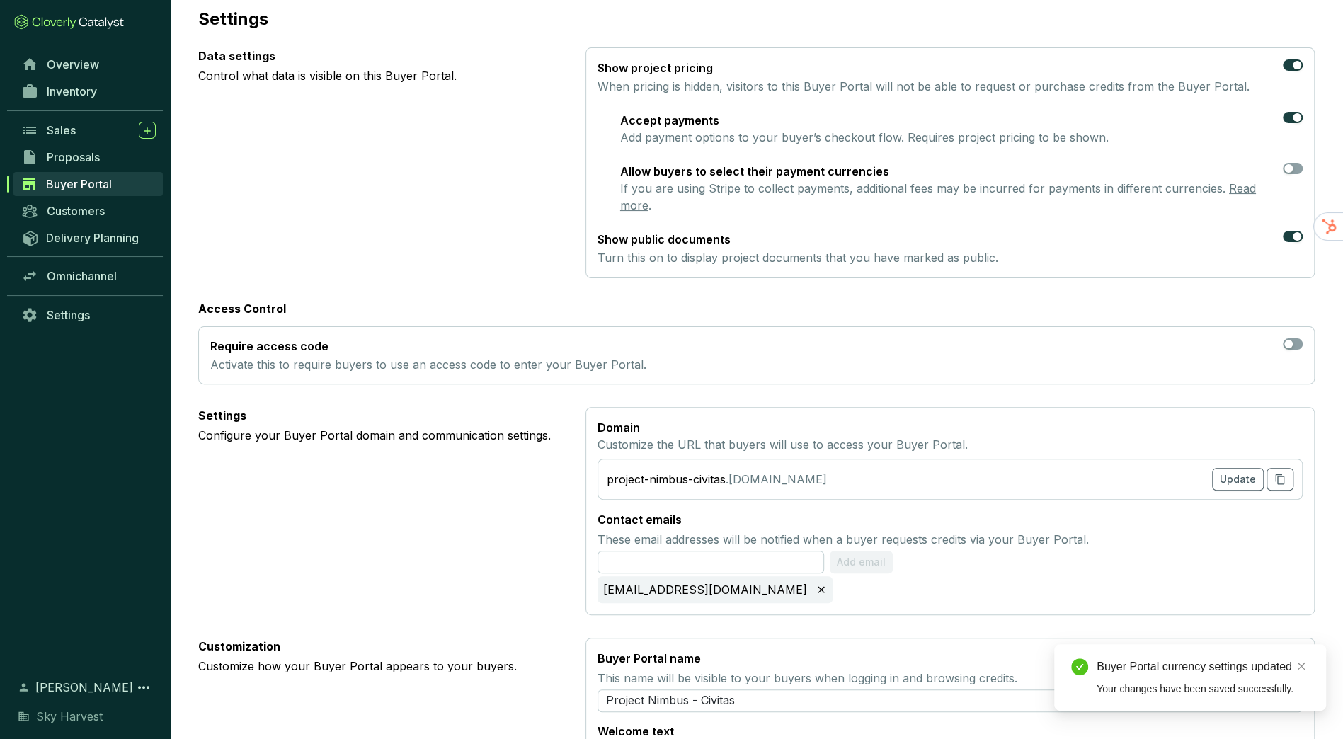  What do you see at coordinates (923, 86) in the screenshot?
I see `p: When pricing is hidden, visitors to this Buyer Portal will not be able to request or purchase cre...` at bounding box center [923, 86].